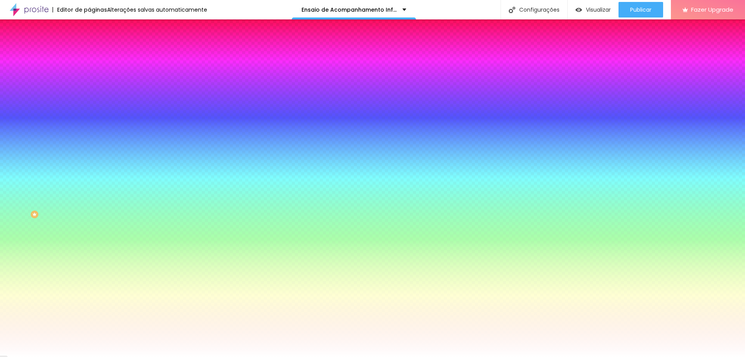 The width and height of the screenshot is (745, 357). What do you see at coordinates (712, 9) in the screenshot?
I see `span: Fazer Upgrade` at bounding box center [712, 9].